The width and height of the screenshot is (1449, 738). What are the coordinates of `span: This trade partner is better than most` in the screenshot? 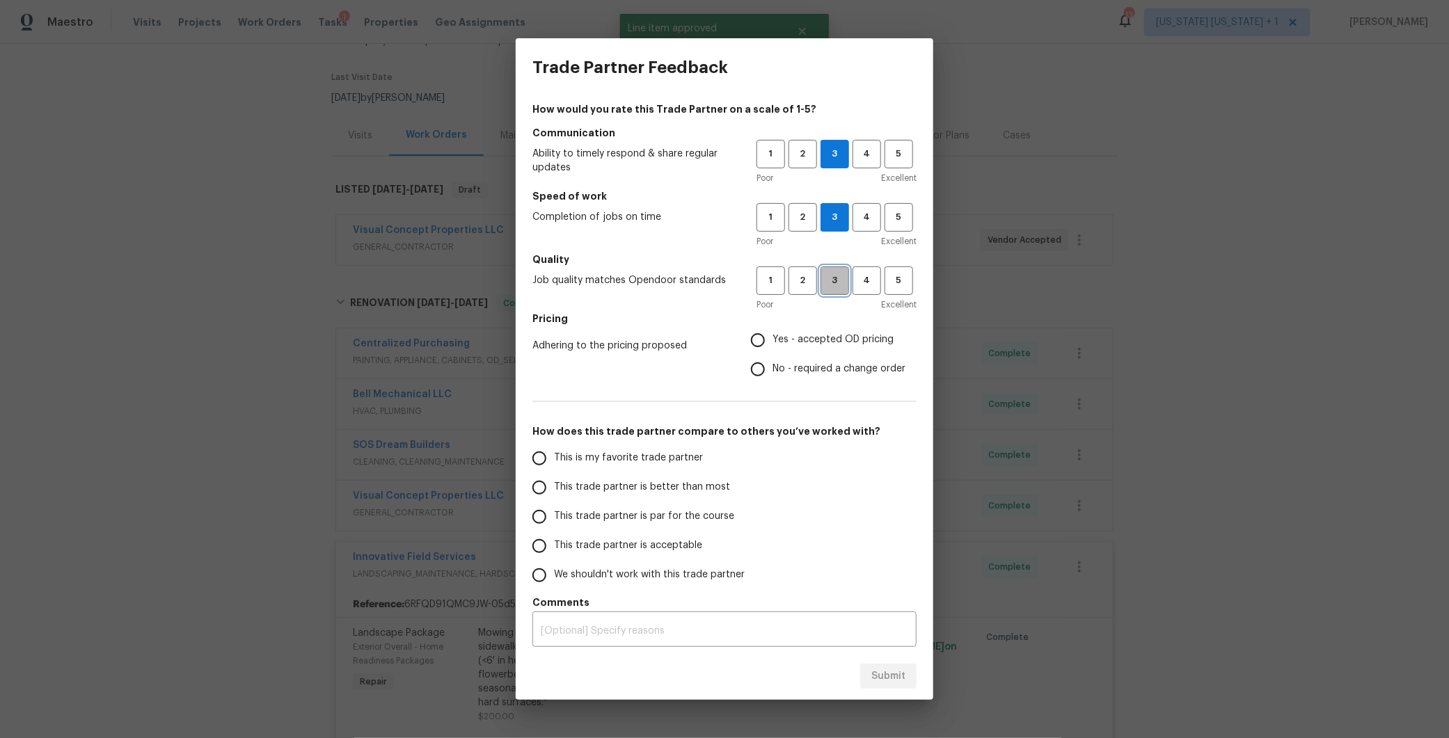 It's located at (642, 487).